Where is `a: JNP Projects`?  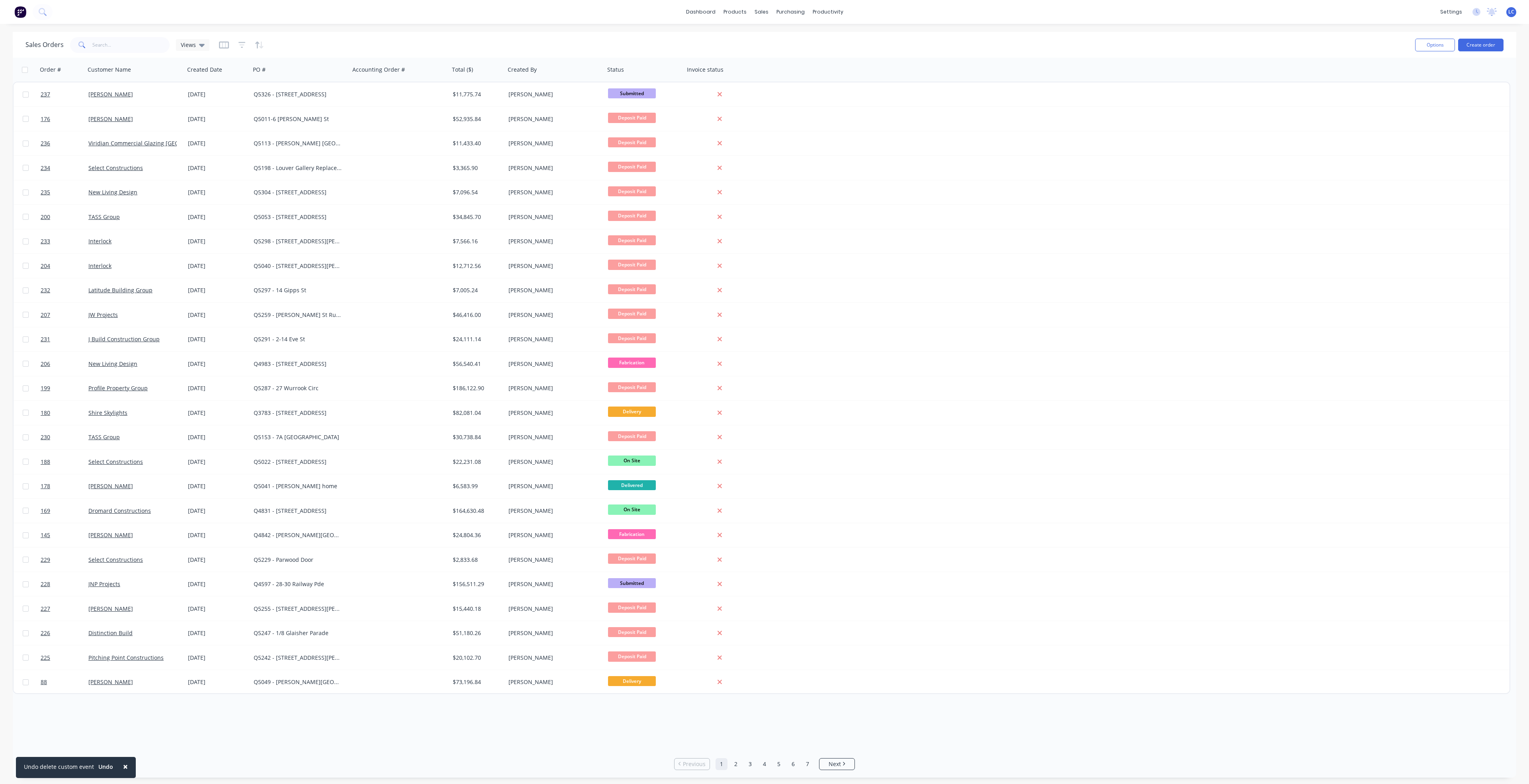
a: JNP Projects is located at coordinates (105, 584).